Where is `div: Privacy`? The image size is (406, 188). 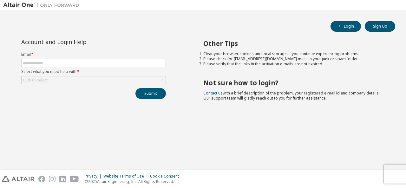
div: Privacy is located at coordinates (94, 177).